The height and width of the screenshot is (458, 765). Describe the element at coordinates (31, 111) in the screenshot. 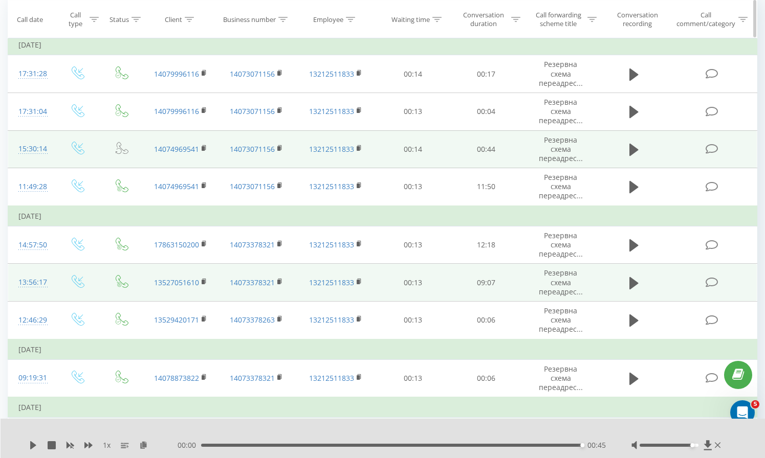

I see `div: 17:31:04` at that location.